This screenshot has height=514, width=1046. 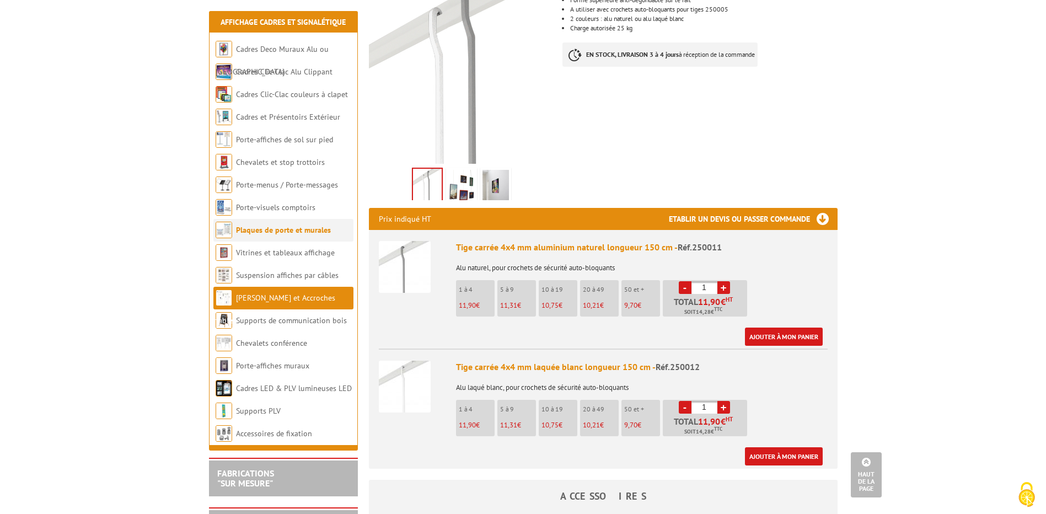 I want to click on span: Réf.250011, so click(x=700, y=247).